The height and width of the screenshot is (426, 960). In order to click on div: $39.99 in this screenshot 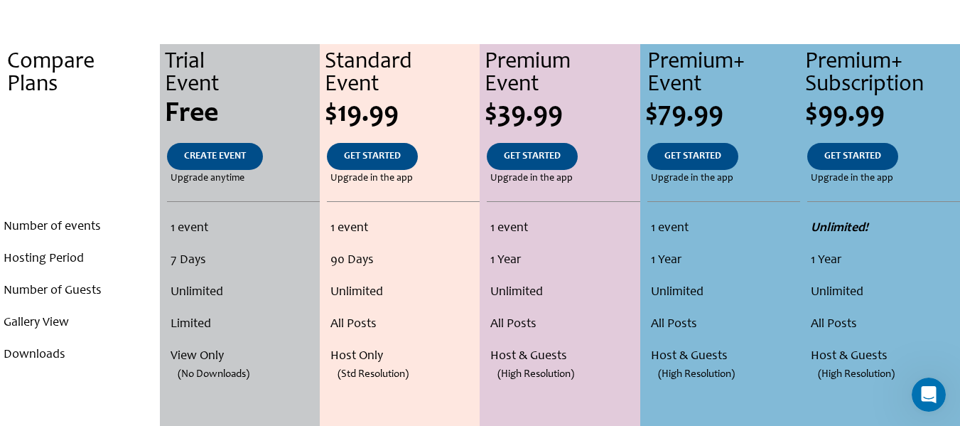, I will do `click(562, 114)`.